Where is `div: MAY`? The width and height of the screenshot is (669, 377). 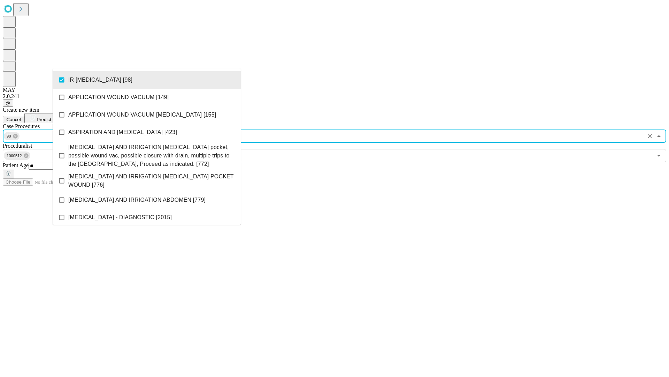
div: MAY is located at coordinates (335, 90).